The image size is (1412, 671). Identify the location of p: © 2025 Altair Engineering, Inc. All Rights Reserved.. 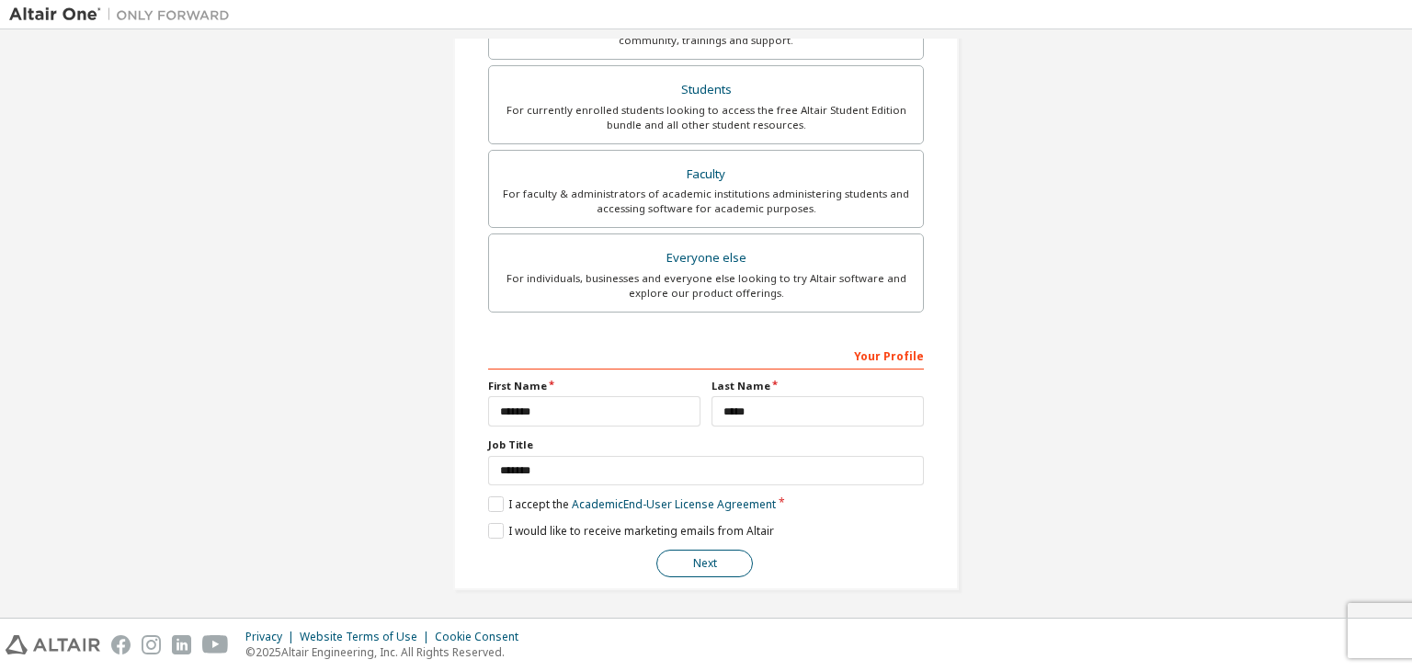
(387, 652).